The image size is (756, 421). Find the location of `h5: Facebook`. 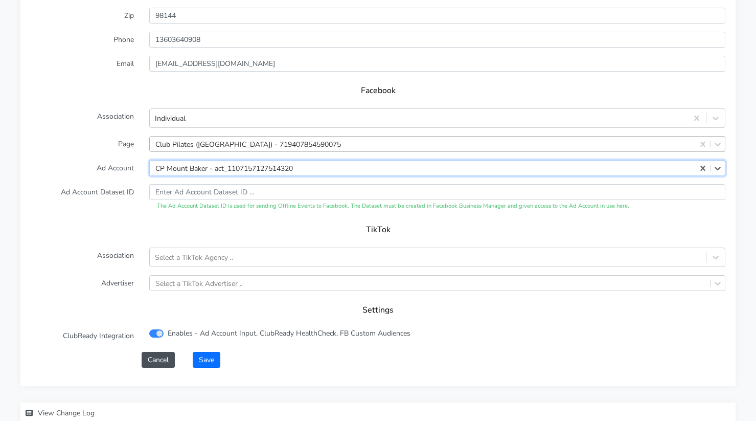

h5: Facebook is located at coordinates (378, 90).